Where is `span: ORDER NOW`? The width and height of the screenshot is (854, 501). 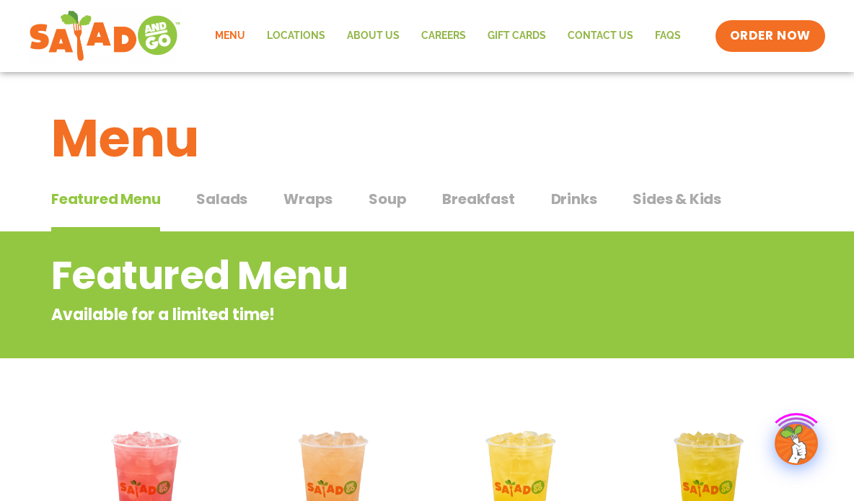
span: ORDER NOW is located at coordinates (770, 36).